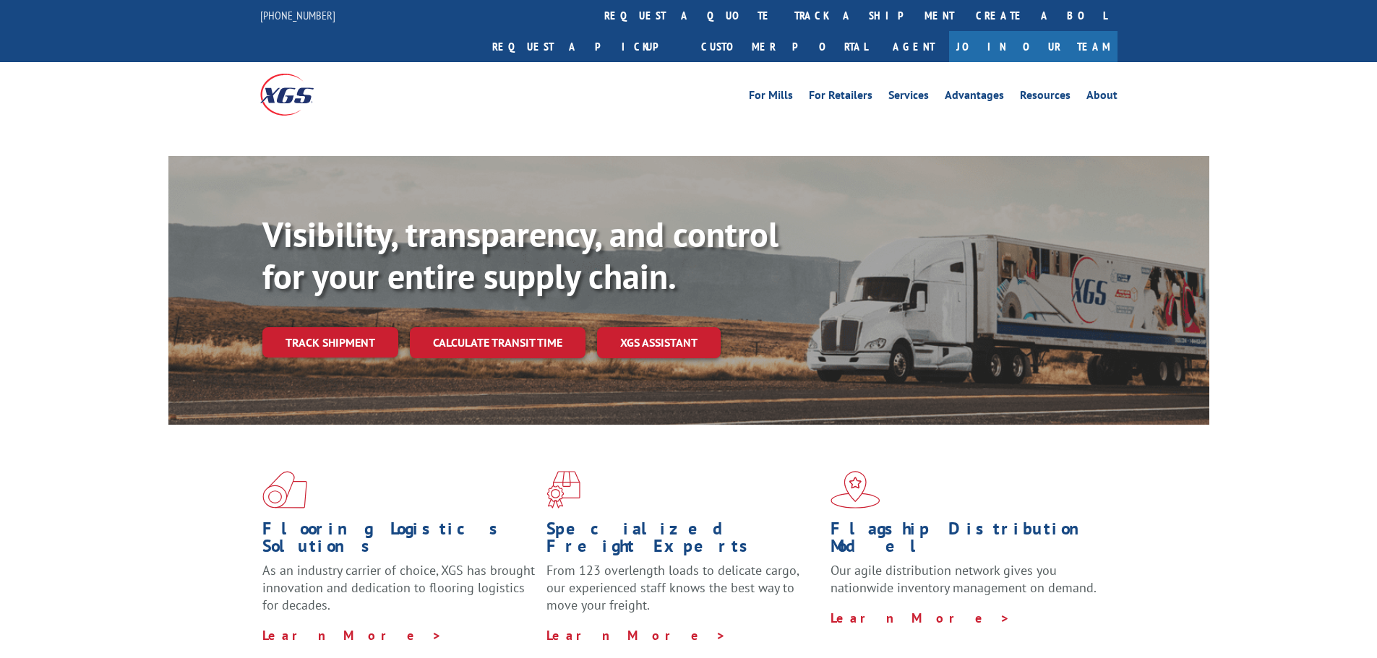 This screenshot has width=1377, height=658. I want to click on a: XGS ASSISTANT, so click(658, 343).